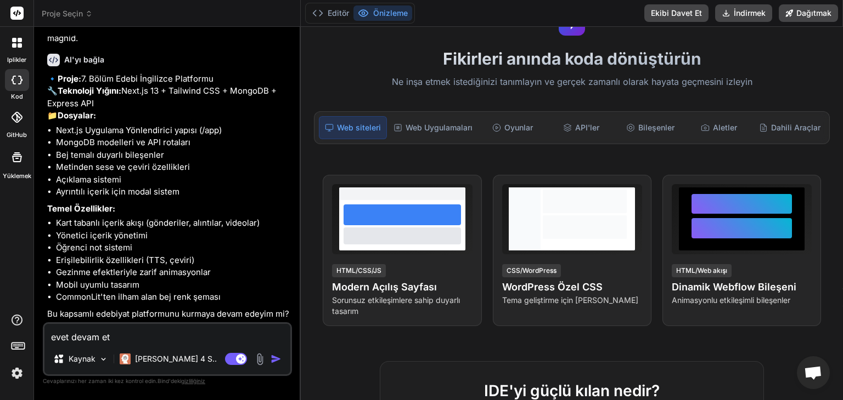 Image resolution: width=843 pixels, height=400 pixels. What do you see at coordinates (69, 78) in the screenshot?
I see `font: Proje:` at bounding box center [69, 78].